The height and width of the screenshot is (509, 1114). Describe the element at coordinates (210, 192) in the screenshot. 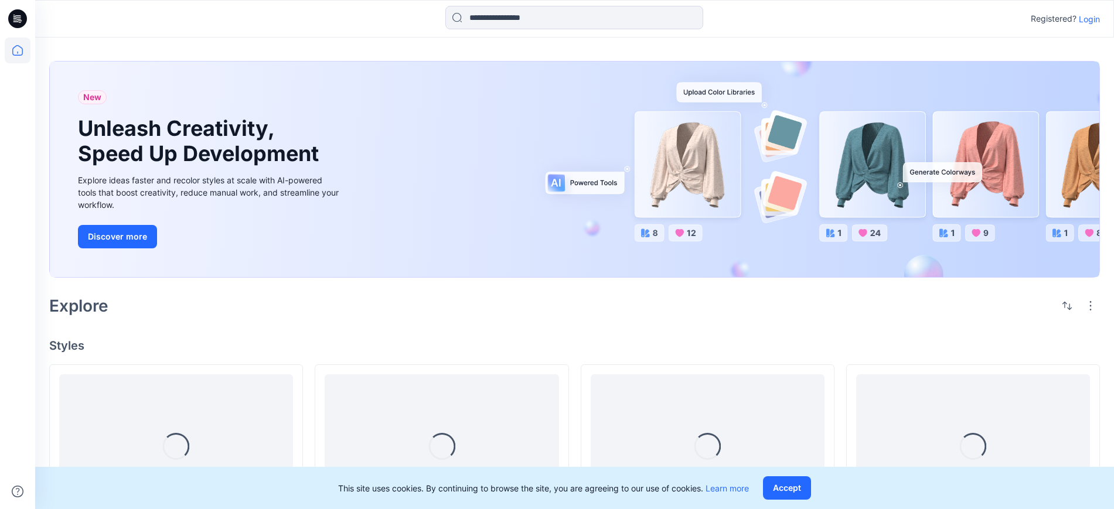

I see `div: Explore ideas faster and recolor styles at scale with AI-powered tools that boost creativity, red...` at that location.